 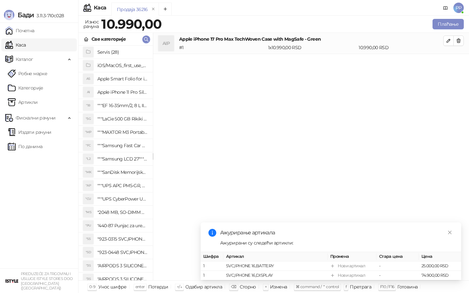 What do you see at coordinates (450, 233) in the screenshot?
I see `span: close` at bounding box center [450, 233].